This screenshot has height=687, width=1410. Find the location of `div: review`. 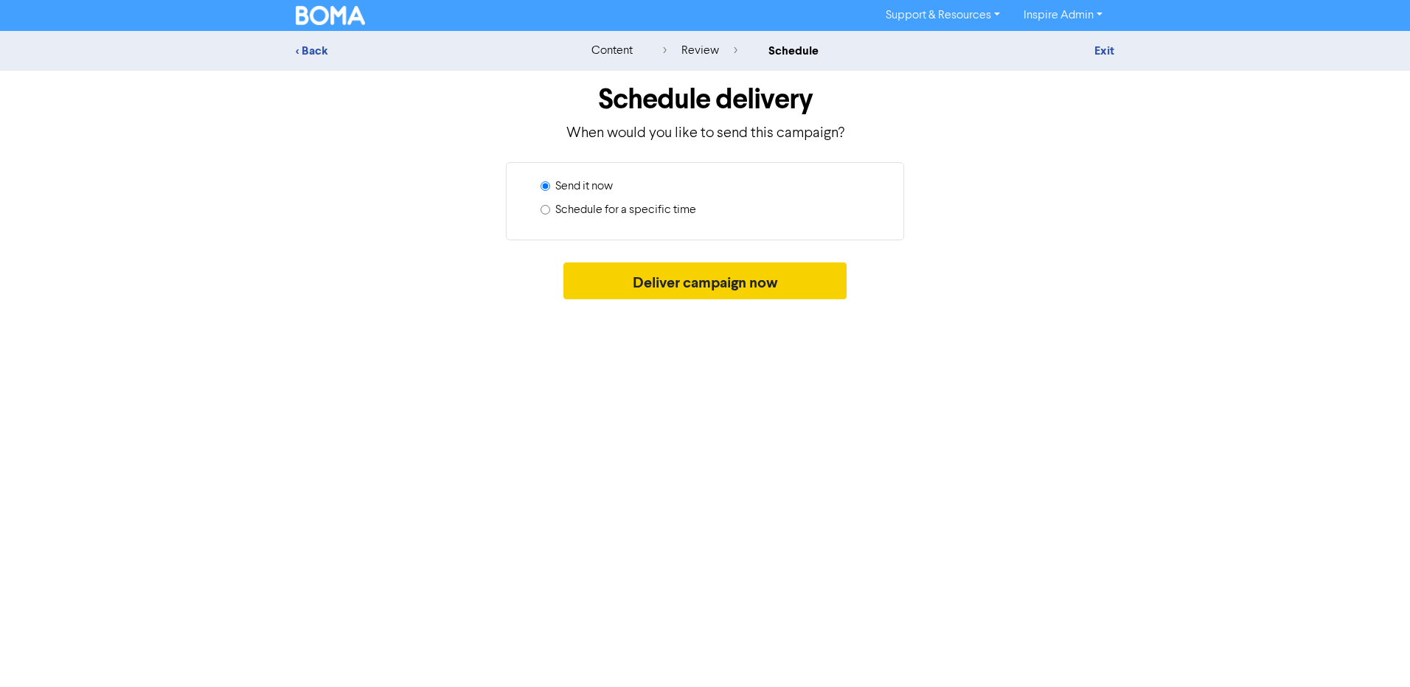

div: review is located at coordinates (700, 51).